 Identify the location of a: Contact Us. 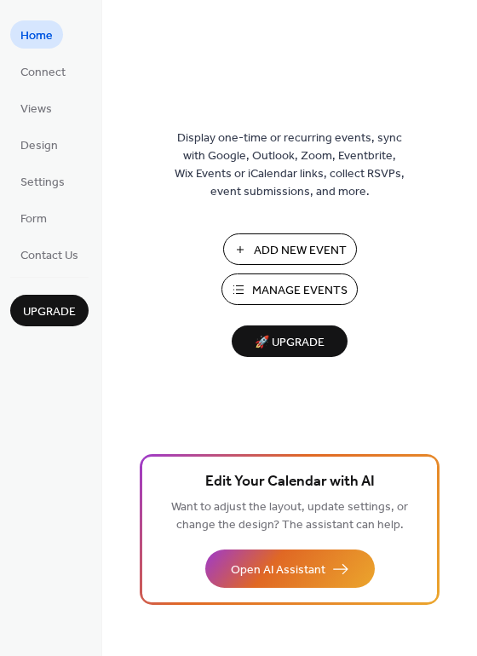
(49, 254).